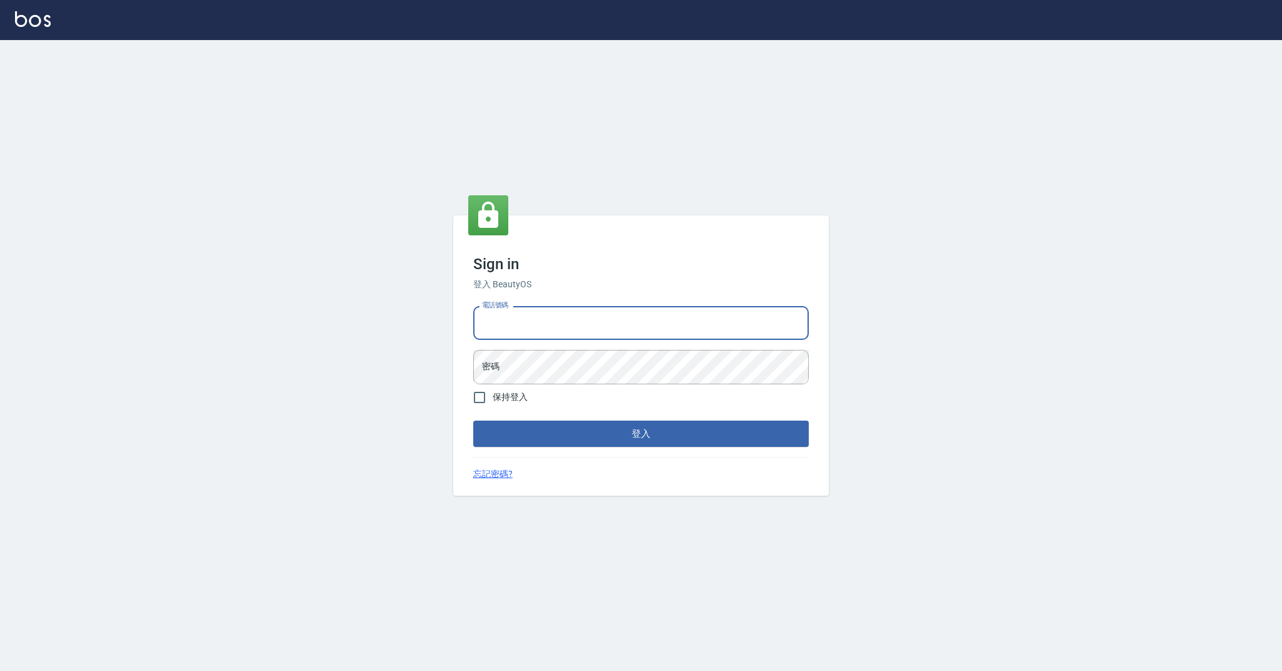 Image resolution: width=1282 pixels, height=671 pixels. What do you see at coordinates (33, 19) in the screenshot?
I see `img: Logo` at bounding box center [33, 19].